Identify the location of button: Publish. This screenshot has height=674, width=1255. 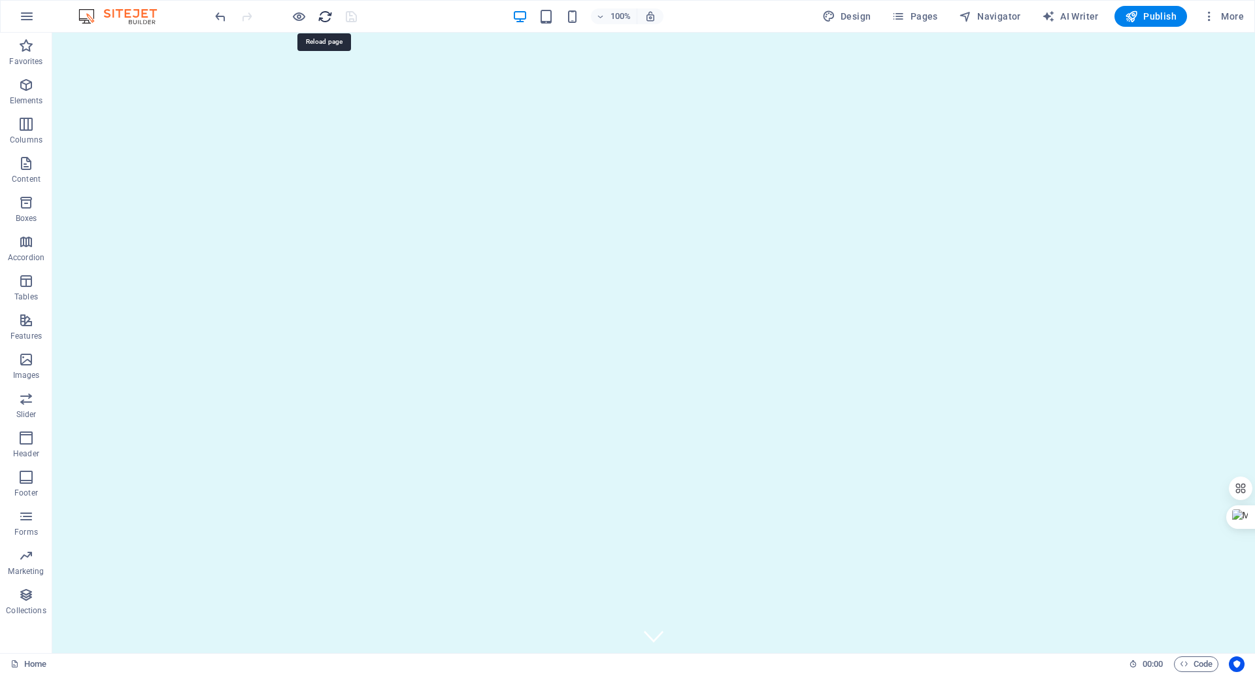
(1151, 16).